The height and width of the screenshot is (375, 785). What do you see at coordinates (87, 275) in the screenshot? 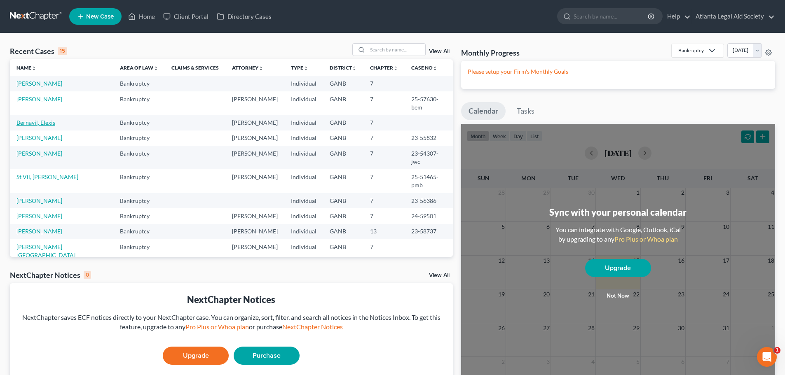
I see `div: 0` at bounding box center [87, 275].